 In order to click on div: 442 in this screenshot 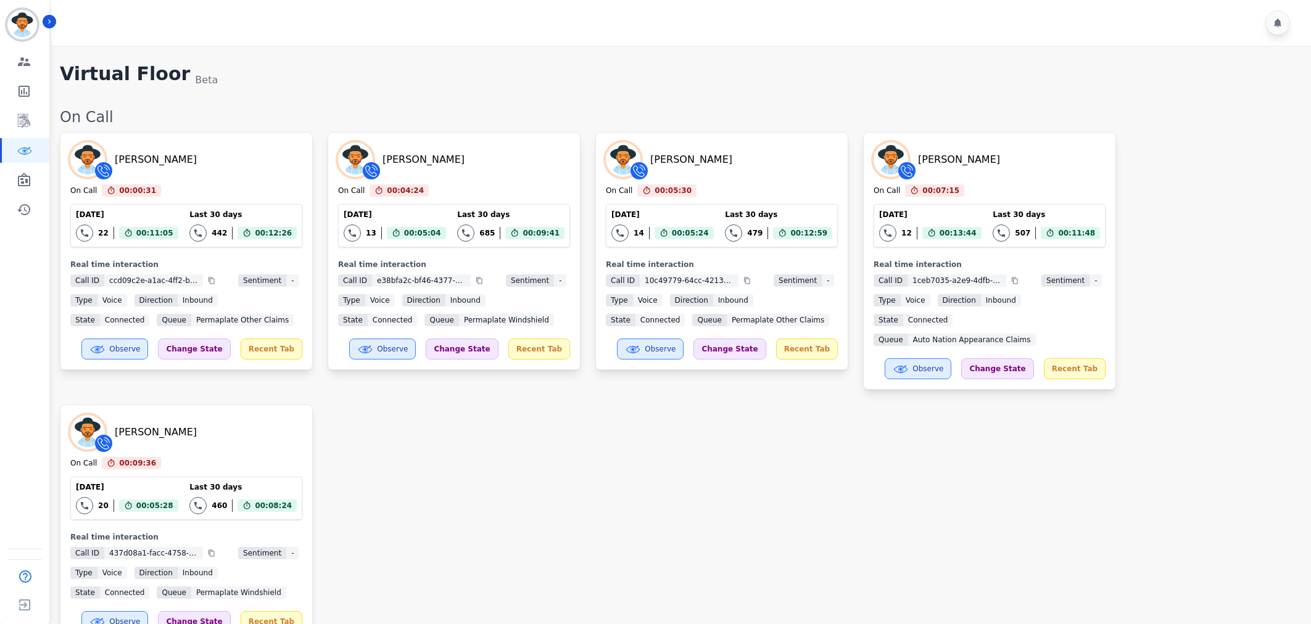, I will do `click(219, 233)`.